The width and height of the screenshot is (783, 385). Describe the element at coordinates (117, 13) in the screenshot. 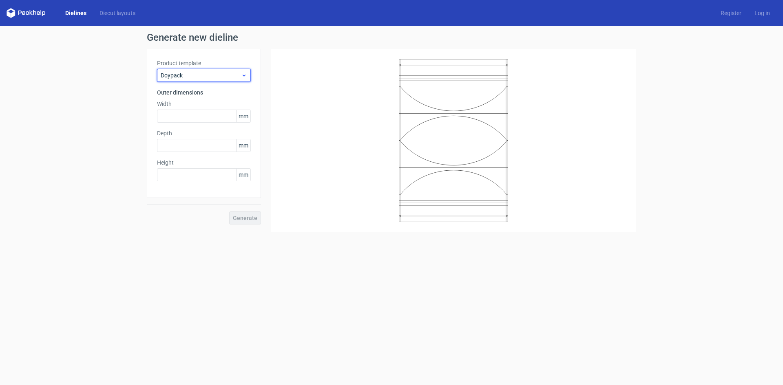

I see `a: Diecut layouts` at that location.